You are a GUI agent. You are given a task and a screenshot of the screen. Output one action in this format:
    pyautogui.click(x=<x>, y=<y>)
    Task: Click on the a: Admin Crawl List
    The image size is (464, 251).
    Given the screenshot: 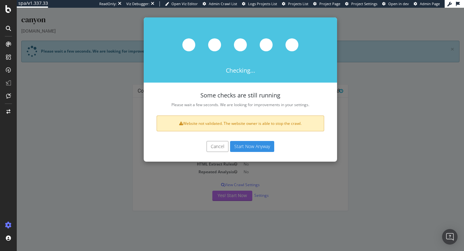 What is the action you would take?
    pyautogui.click(x=220, y=4)
    